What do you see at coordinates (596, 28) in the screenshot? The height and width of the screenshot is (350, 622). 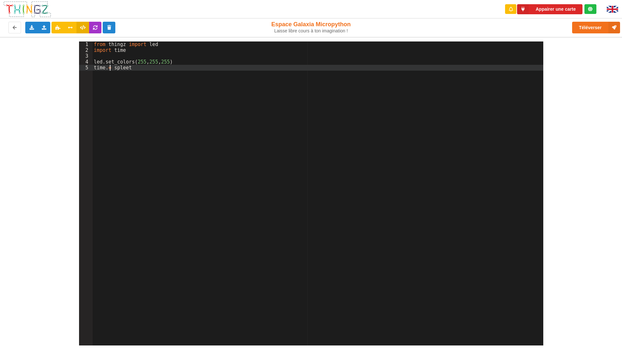 I see `button: Téléverser` at bounding box center [596, 28].